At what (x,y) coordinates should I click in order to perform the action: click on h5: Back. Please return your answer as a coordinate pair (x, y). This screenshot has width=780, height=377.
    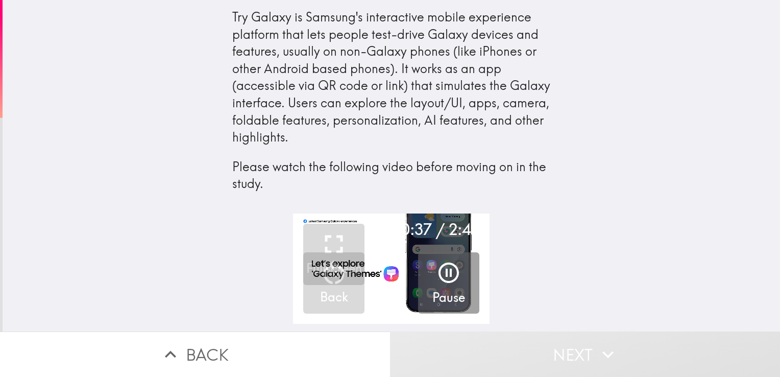
    Looking at the image, I should click on (334, 297).